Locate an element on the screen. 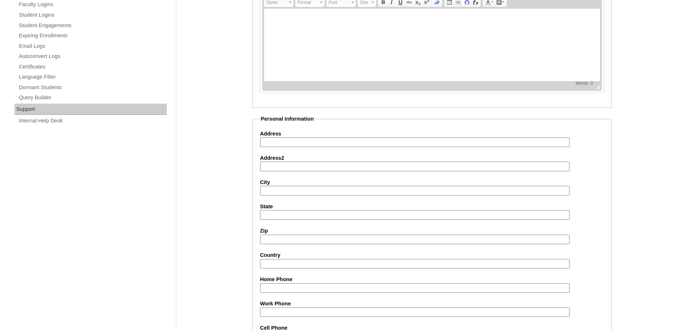 This screenshot has height=330, width=691. div: Statistics is located at coordinates (584, 83).